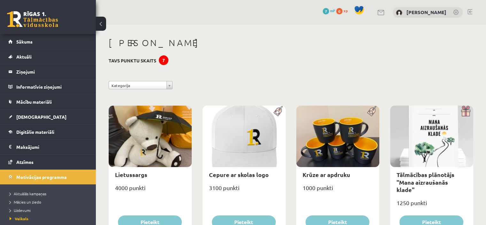 This screenshot has width=486, height=225. What do you see at coordinates (48, 177) in the screenshot?
I see `a: Motivācijas programma` at bounding box center [48, 177].